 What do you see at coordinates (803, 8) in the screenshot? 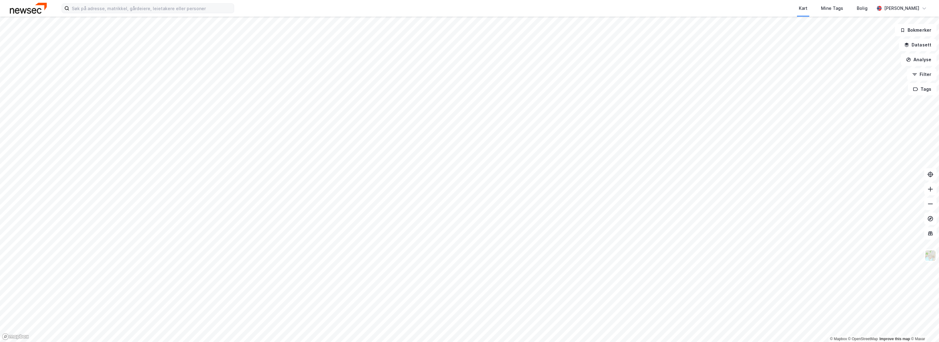
I see `div: Kart` at bounding box center [803, 8].